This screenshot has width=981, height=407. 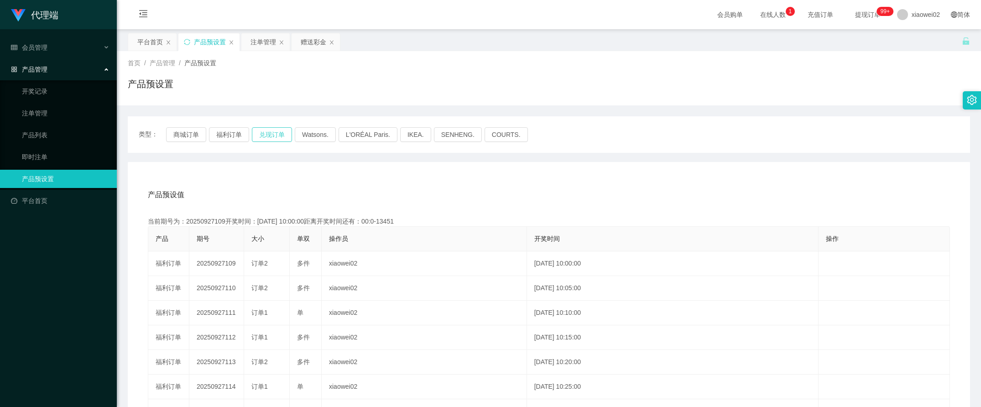 What do you see at coordinates (272, 135) in the screenshot?
I see `button: 兑现订单` at bounding box center [272, 135].